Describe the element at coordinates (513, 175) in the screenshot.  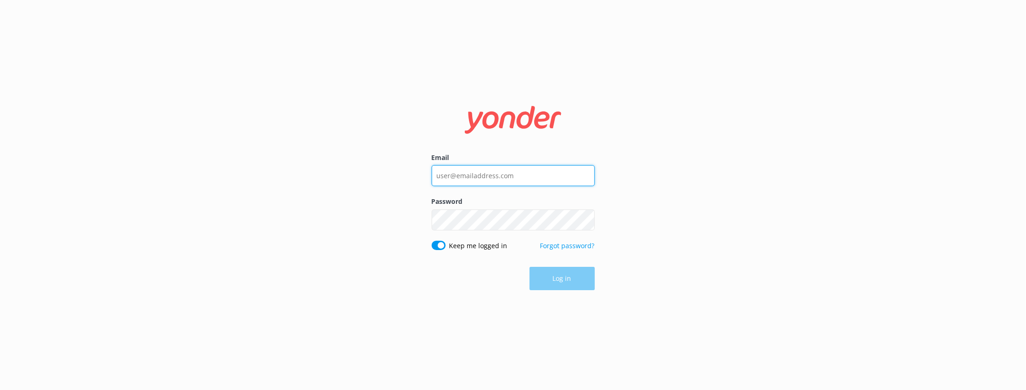
I see `input: user@emailaddress.com` at that location.